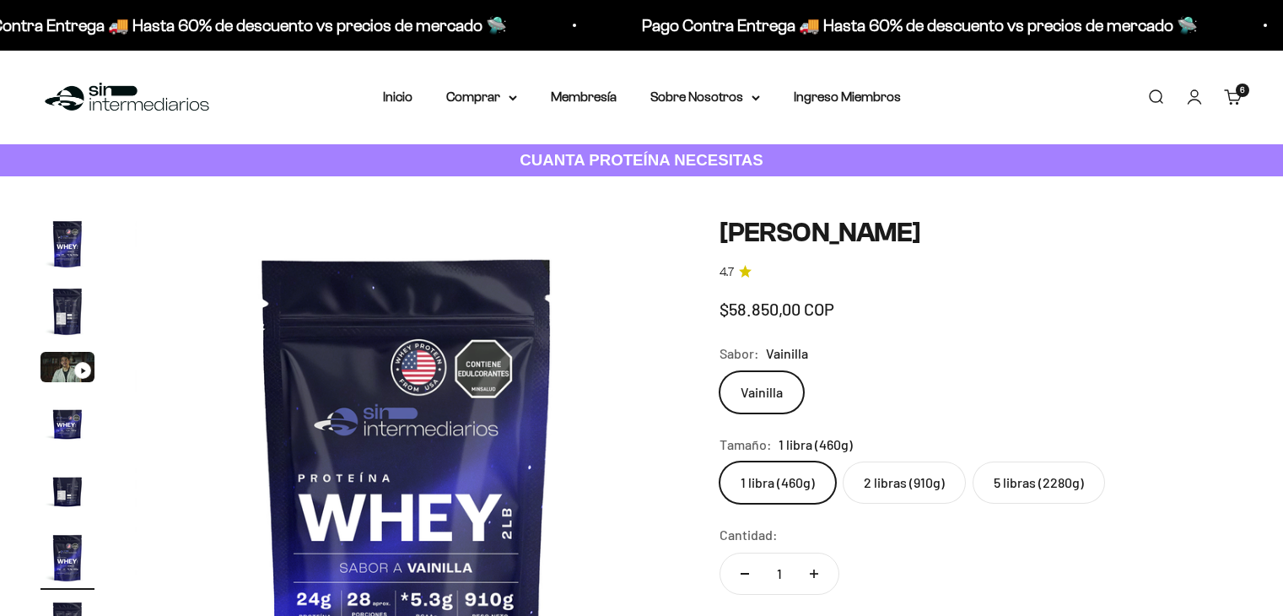 This screenshot has height=616, width=1283. Describe the element at coordinates (705, 97) in the screenshot. I see `summary: Sobre Nosotros` at that location.